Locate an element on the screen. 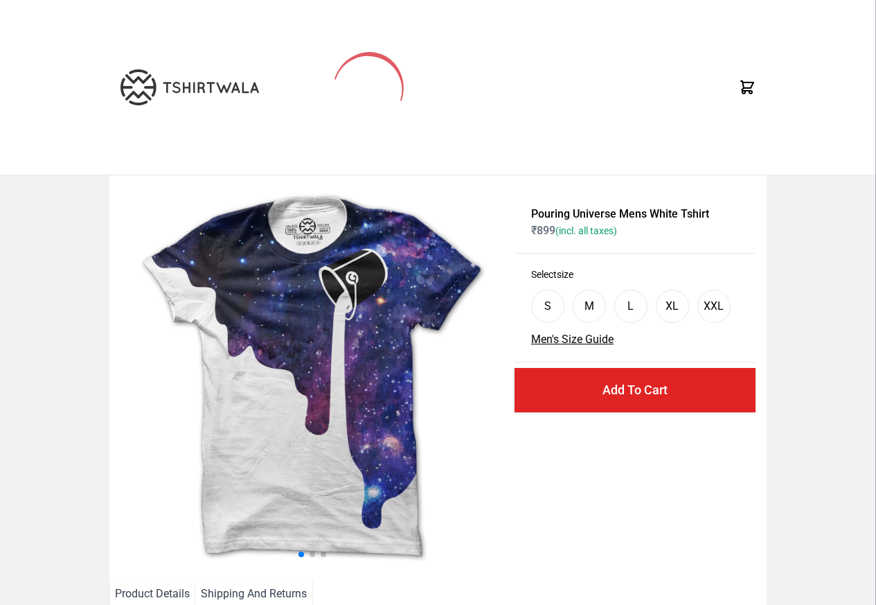 This screenshot has width=876, height=605. span: (incl. all taxes) is located at coordinates (586, 231).